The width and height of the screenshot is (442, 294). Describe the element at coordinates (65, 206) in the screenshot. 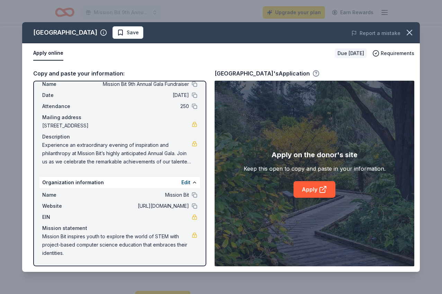

I see `span: Website` at that location.